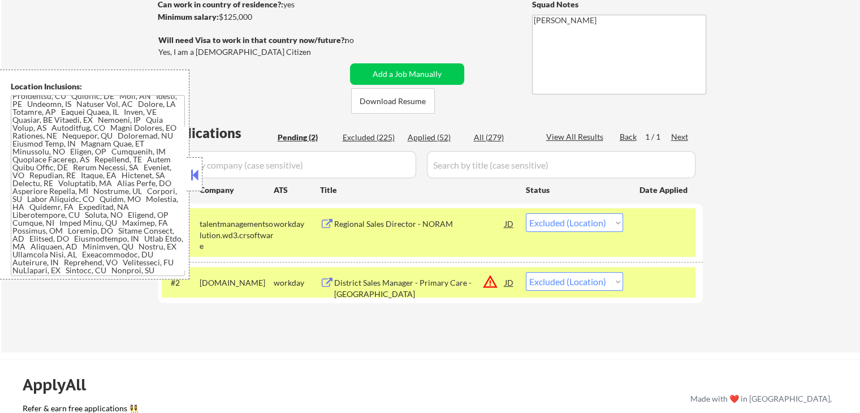 This screenshot has height=413, width=860. What do you see at coordinates (98, 86) in the screenshot?
I see `div: Location Inclusions:` at bounding box center [98, 86].